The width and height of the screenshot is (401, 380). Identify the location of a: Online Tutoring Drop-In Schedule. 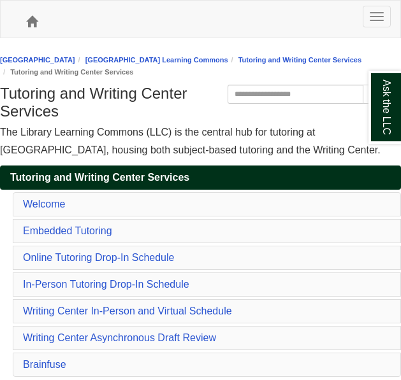
(98, 257).